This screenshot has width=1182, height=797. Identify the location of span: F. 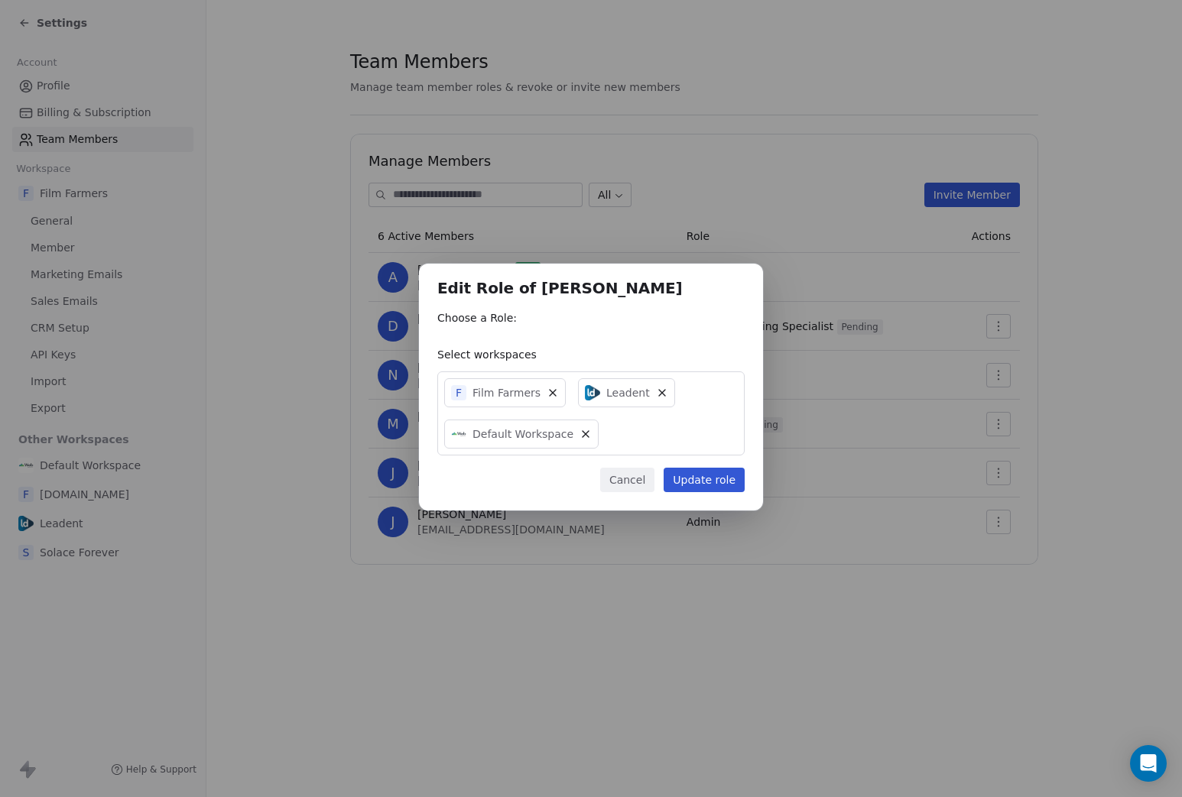
(459, 393).